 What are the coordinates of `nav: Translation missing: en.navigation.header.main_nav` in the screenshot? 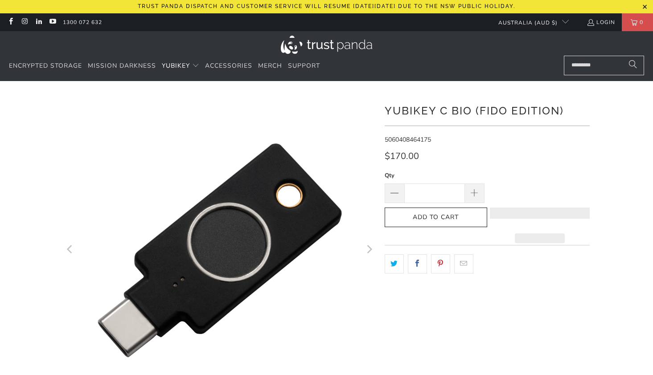 It's located at (164, 66).